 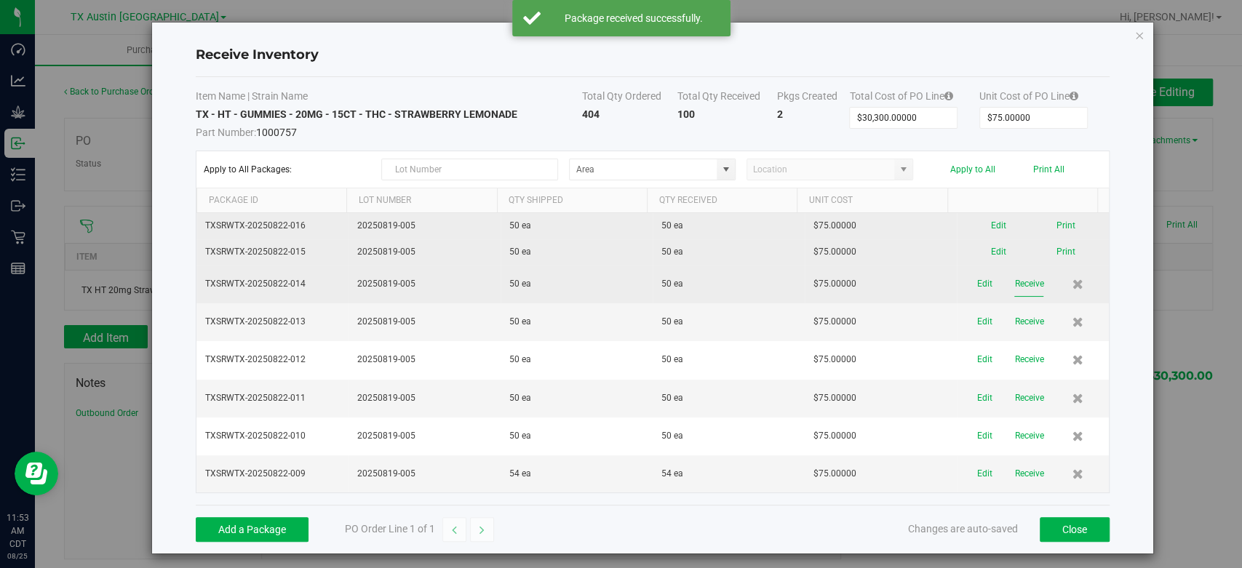 I want to click on th: Total Qty Received, so click(x=727, y=97).